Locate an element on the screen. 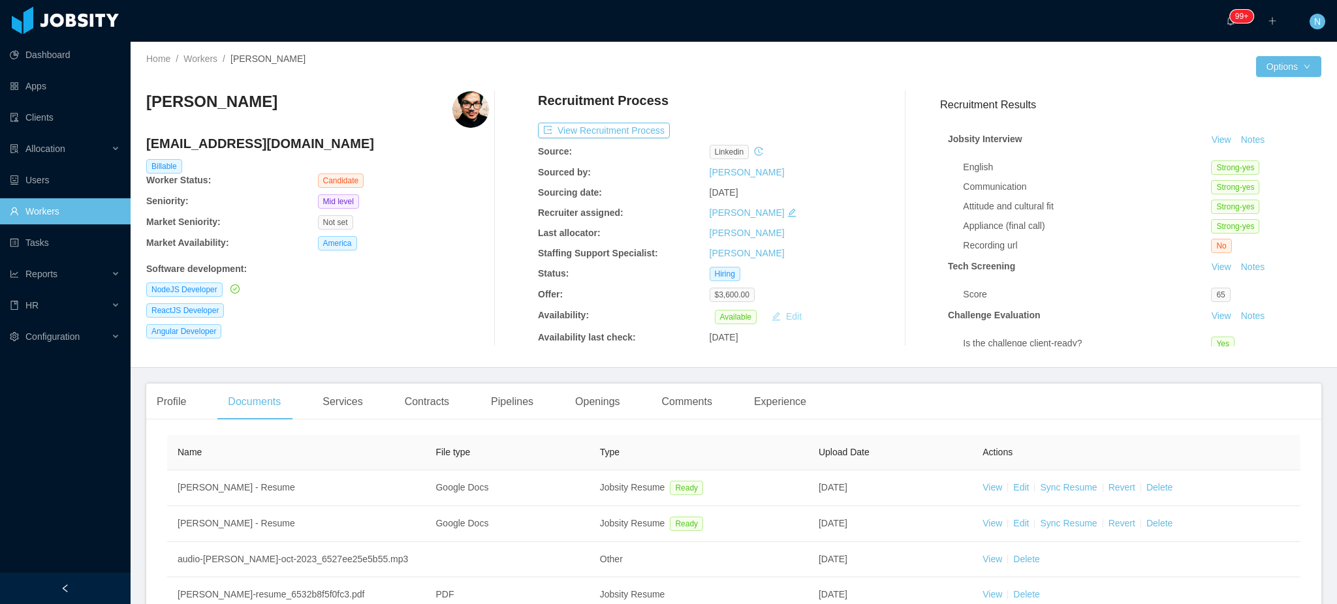 This screenshot has width=1337, height=604. span: America is located at coordinates (337, 243).